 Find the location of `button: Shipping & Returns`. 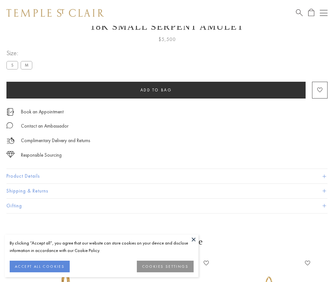

button: Shipping & Returns is located at coordinates (167, 191).